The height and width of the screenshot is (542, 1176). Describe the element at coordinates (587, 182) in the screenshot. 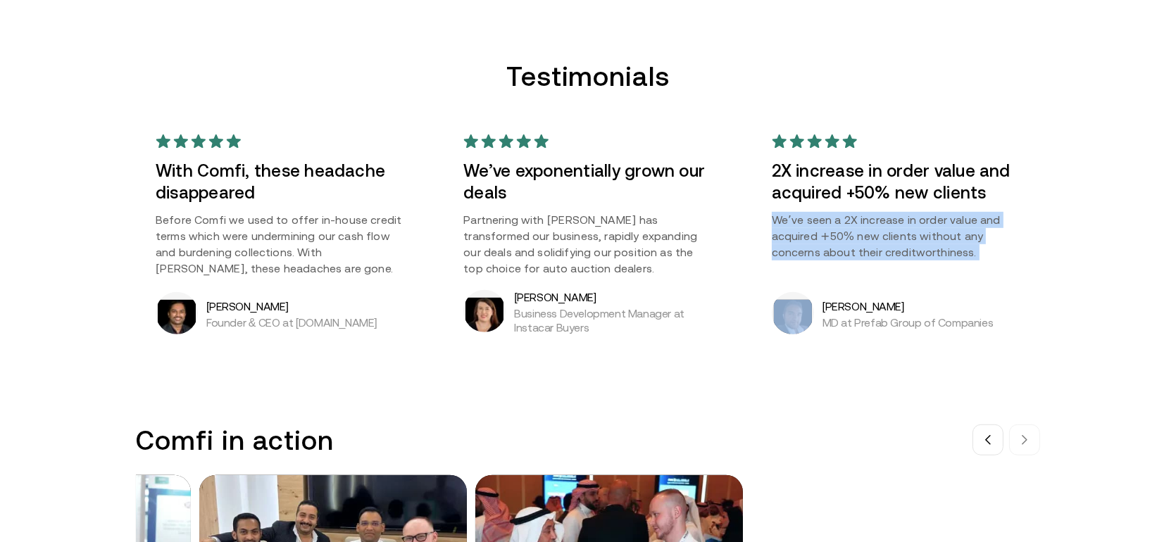

I see `h3: We’ve exponentially grown our deals` at that location.